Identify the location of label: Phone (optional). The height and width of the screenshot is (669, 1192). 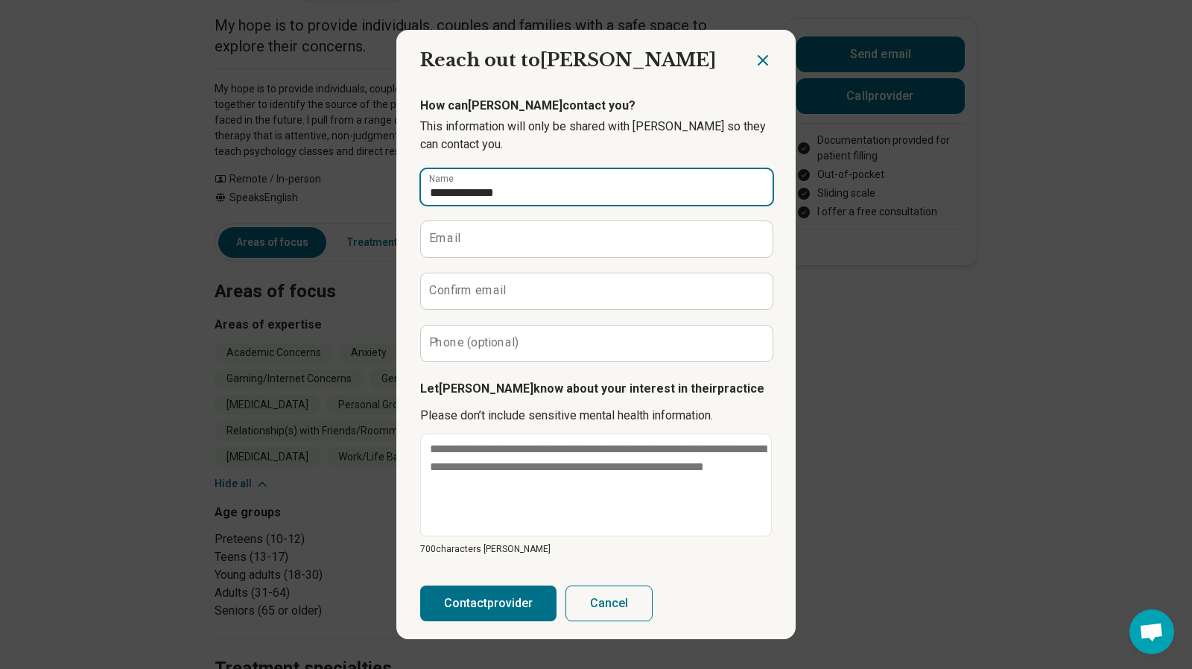
(474, 343).